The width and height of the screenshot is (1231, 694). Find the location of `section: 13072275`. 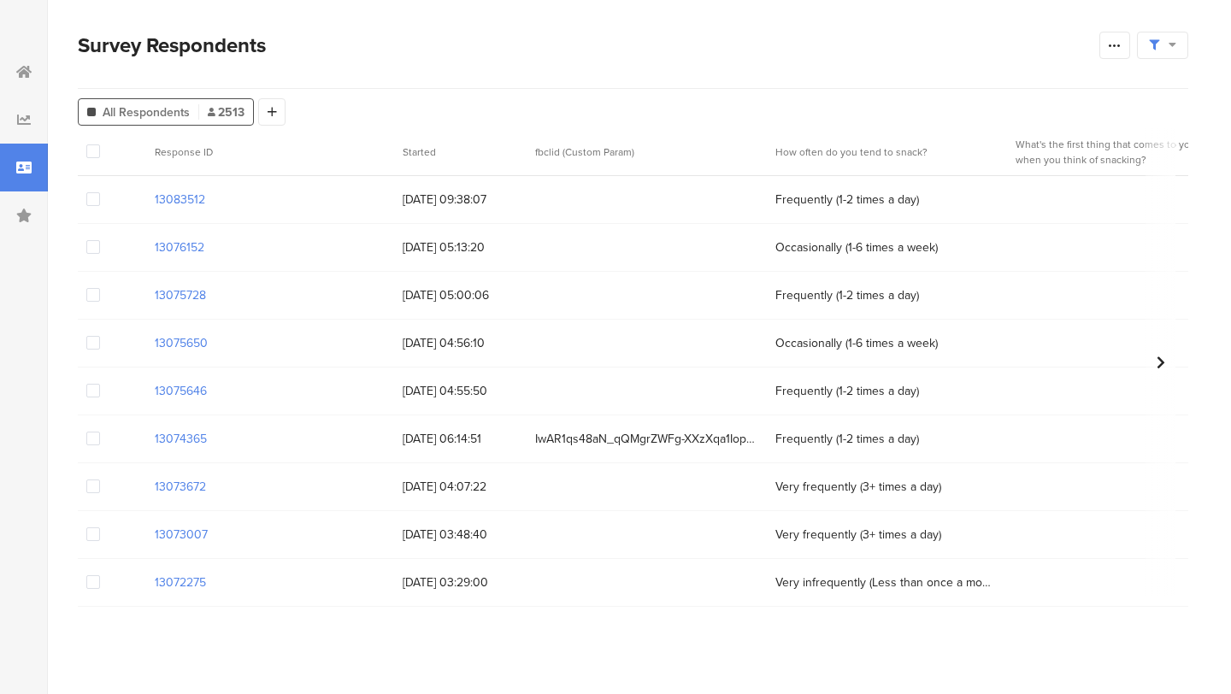

section: 13072275 is located at coordinates (180, 582).